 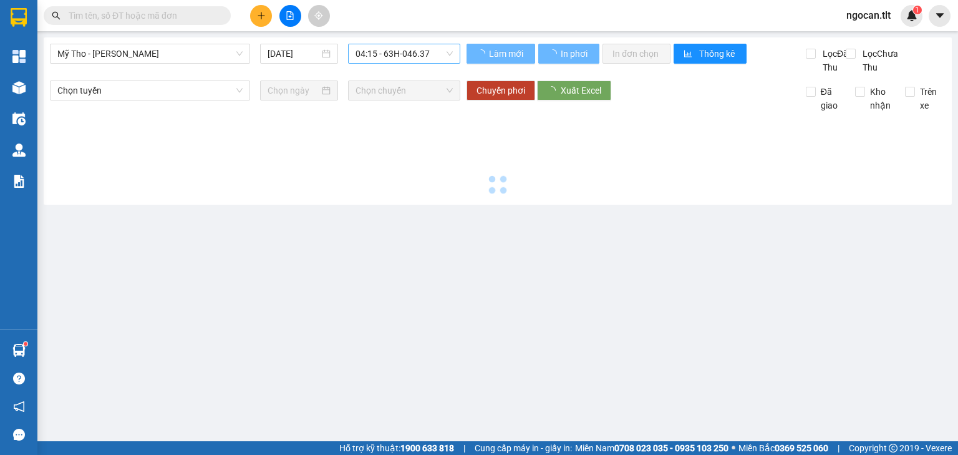 What do you see at coordinates (293, 54) in the screenshot?
I see `input: 14/08/2025` at bounding box center [293, 54].